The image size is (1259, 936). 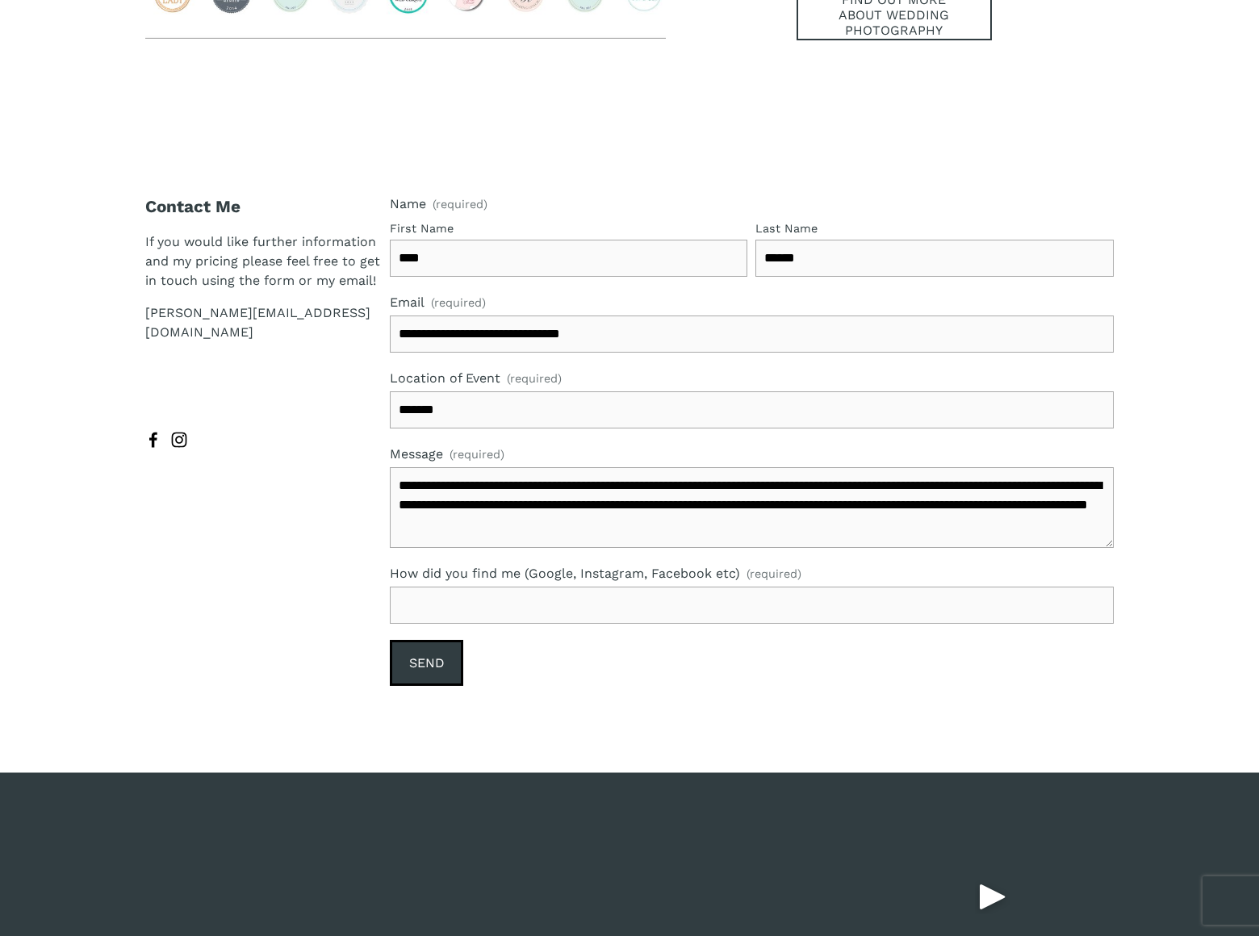 What do you see at coordinates (179, 440) in the screenshot?
I see `a: Instagram` at bounding box center [179, 440].